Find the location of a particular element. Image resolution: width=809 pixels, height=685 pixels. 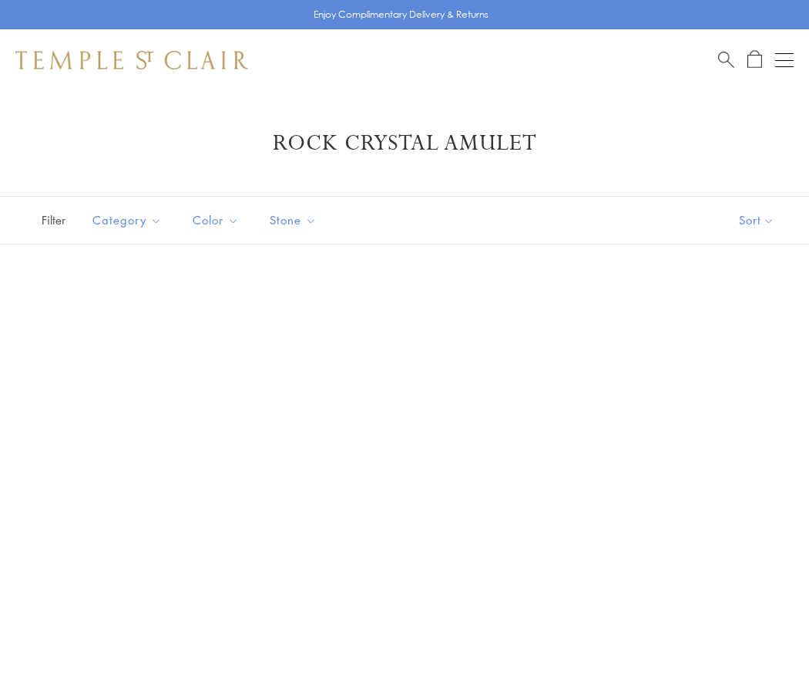

h1: Rock Crystal Amulet is located at coordinates (405, 143).